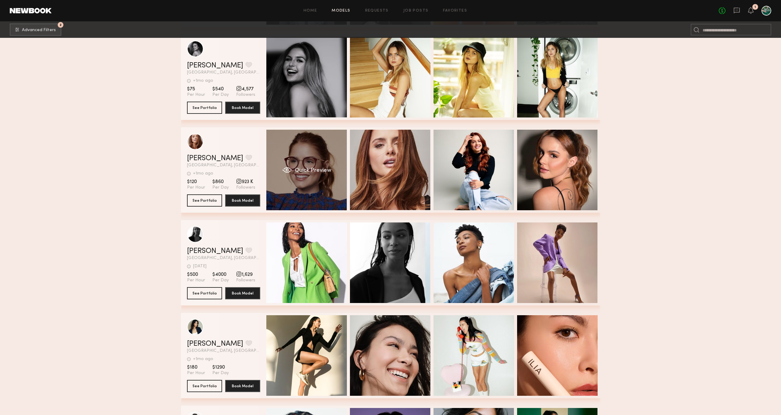 This screenshot has width=781, height=415. Describe the element at coordinates (310, 11) in the screenshot. I see `a: Home` at that location.